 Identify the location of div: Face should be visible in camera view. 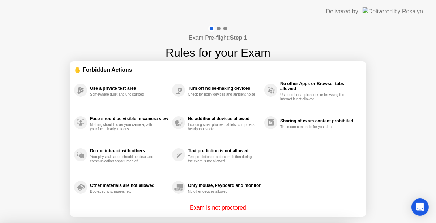
(129, 119).